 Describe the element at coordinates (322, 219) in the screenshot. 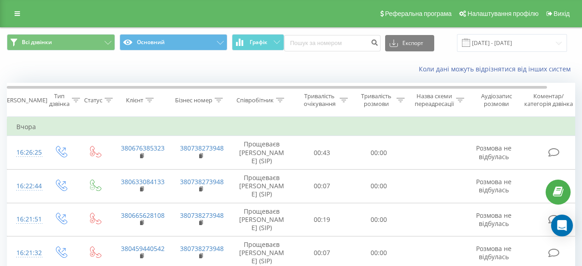

I see `td: 00:19` at that location.